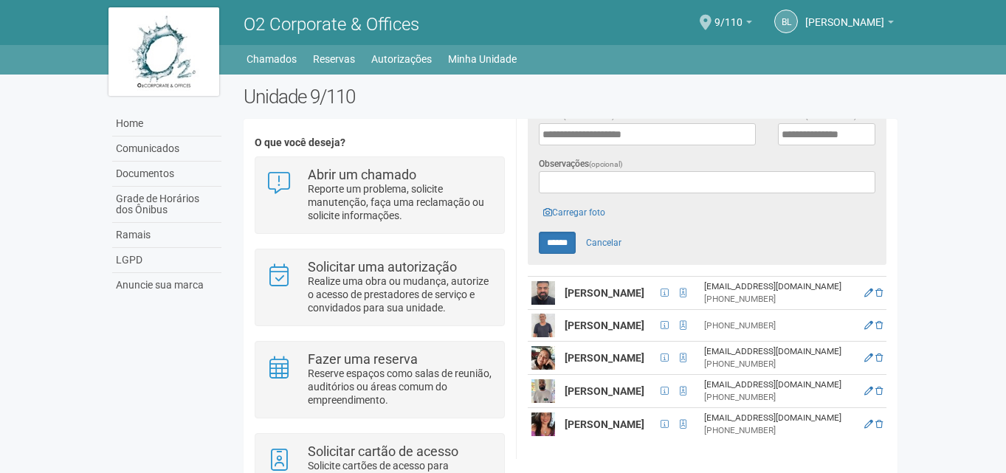 This screenshot has width=1006, height=473. I want to click on a: Minha Unidade, so click(482, 59).